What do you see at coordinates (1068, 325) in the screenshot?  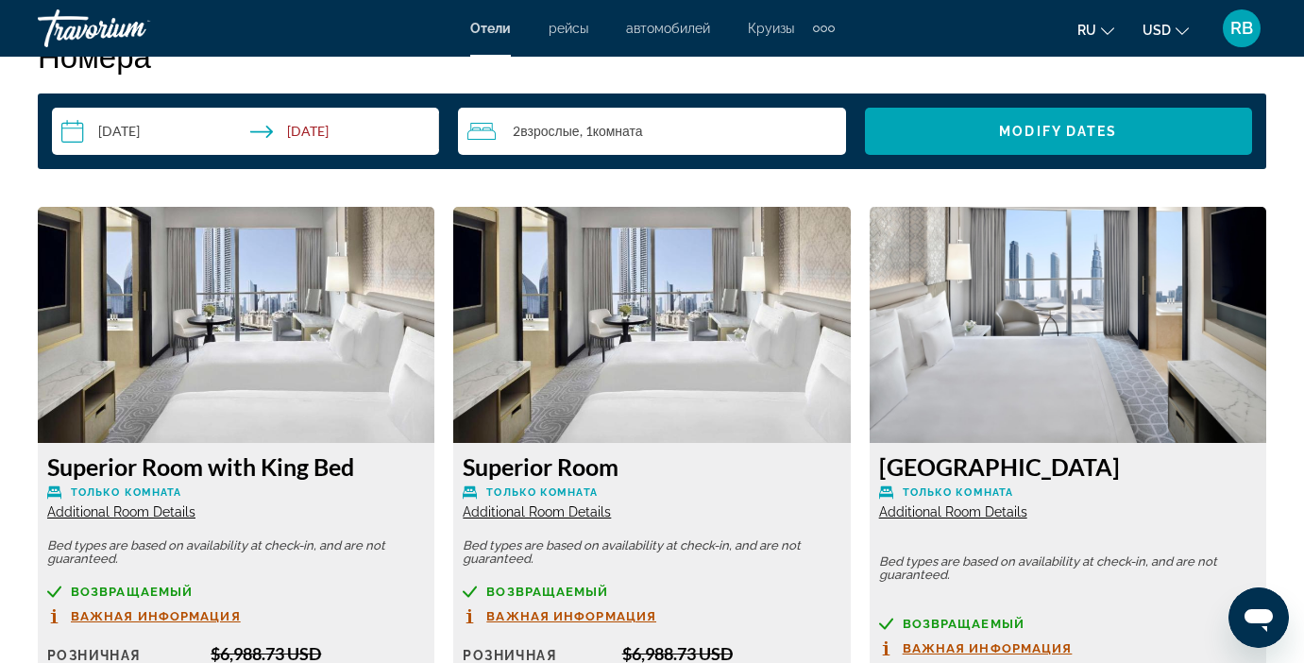 I see `img: King Bed Room` at bounding box center [1068, 325].